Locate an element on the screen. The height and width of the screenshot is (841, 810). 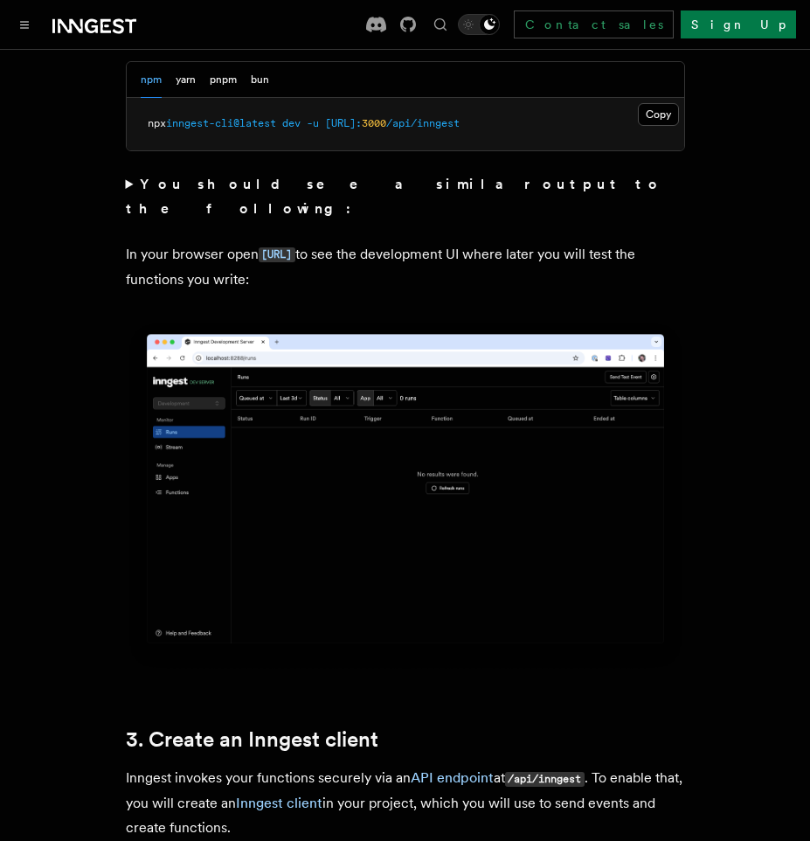
img: Inngest Dev Server's 'Runs' tab with no data is located at coordinates (406, 496).